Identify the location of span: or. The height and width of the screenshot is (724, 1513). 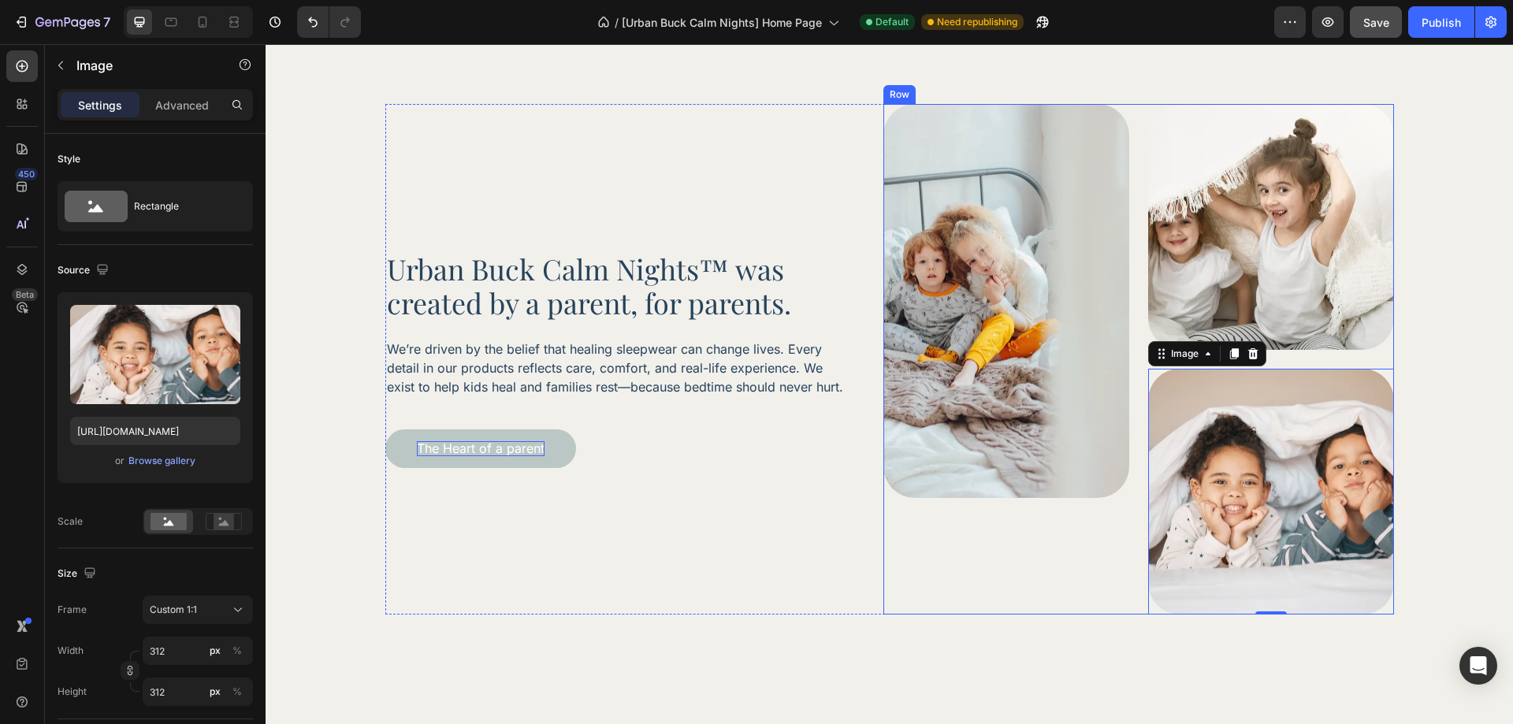
(120, 461).